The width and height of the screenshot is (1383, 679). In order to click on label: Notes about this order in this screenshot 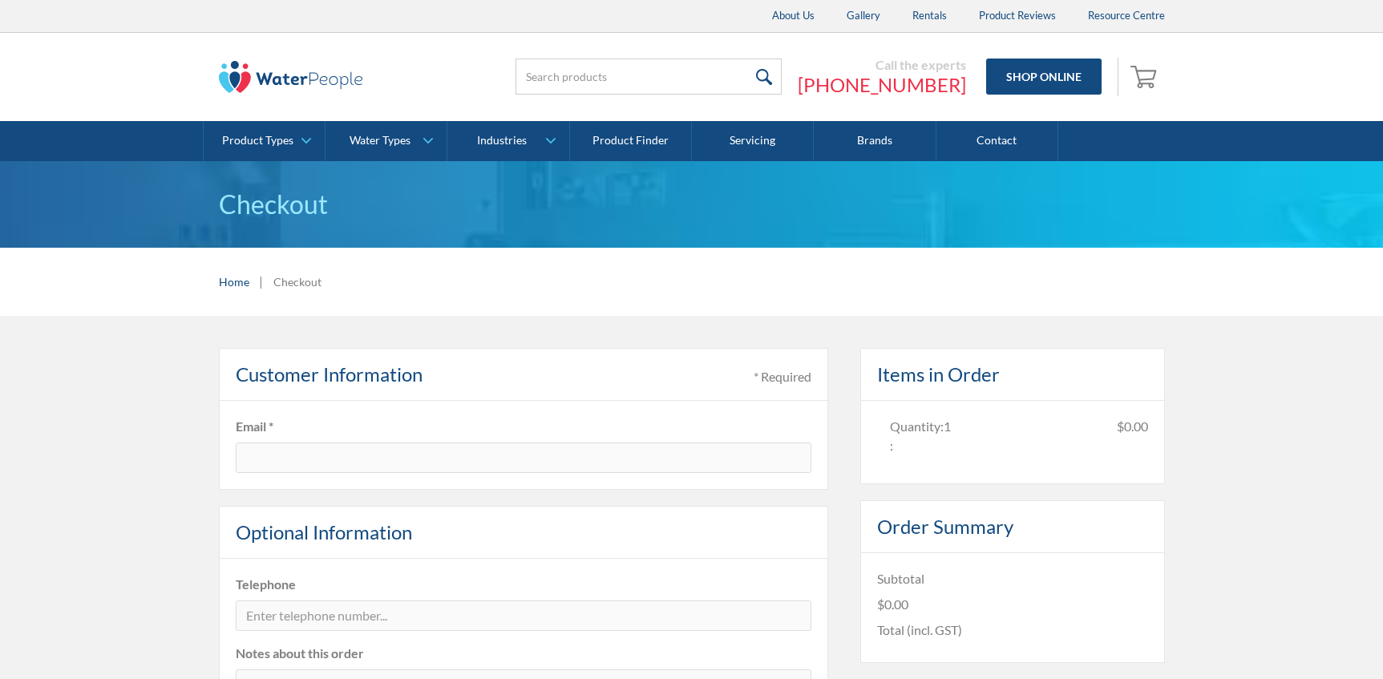, I will do `click(523, 653)`.